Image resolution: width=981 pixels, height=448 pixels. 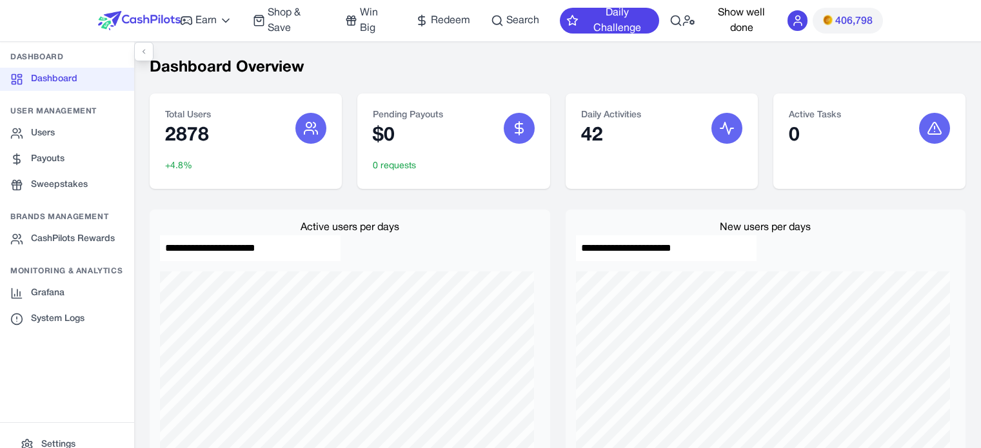 I want to click on span: 0 requests, so click(x=394, y=166).